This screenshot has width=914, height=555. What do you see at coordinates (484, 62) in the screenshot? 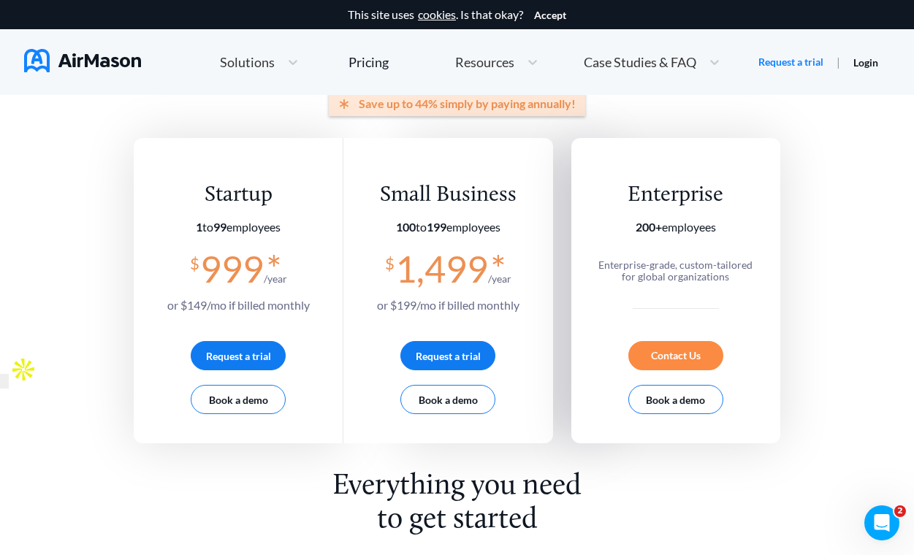
I see `span: Resources` at bounding box center [484, 62].